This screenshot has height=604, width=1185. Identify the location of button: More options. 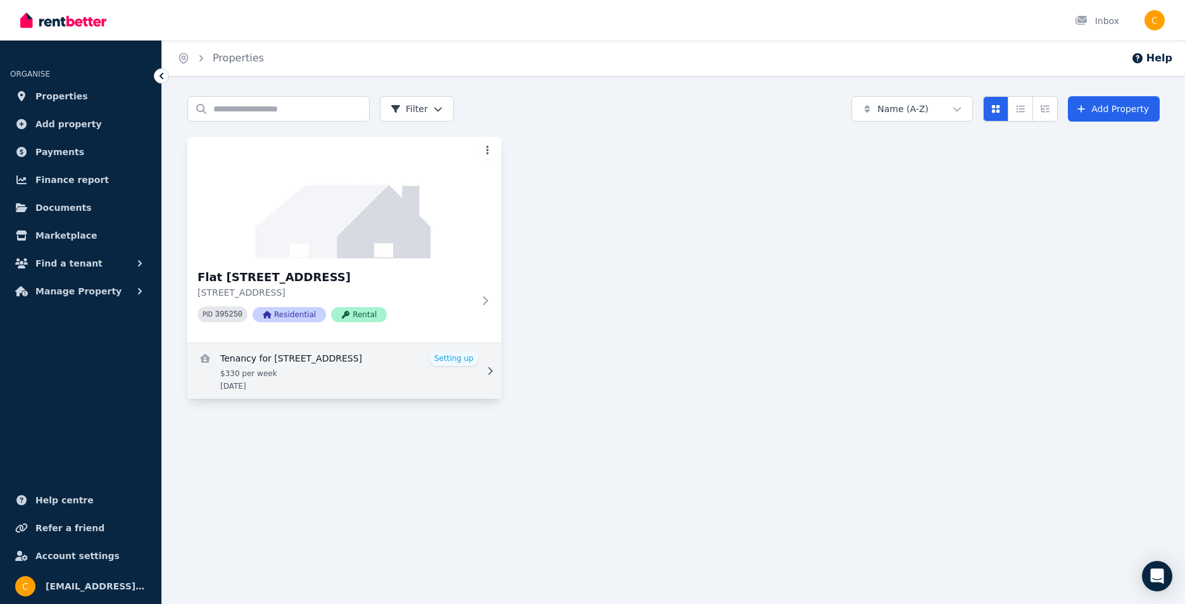
(487, 151).